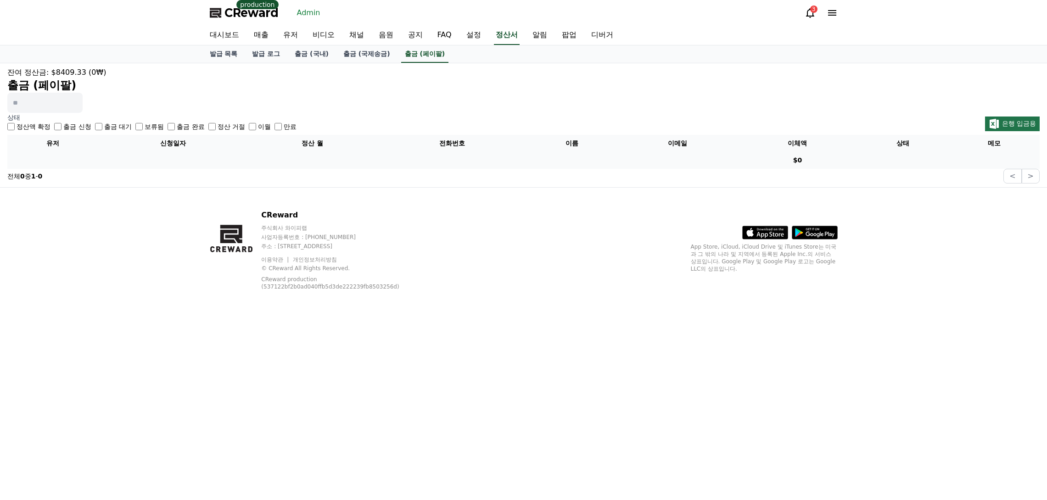 This screenshot has width=1047, height=500. What do you see at coordinates (190, 127) in the screenshot?
I see `label: 출금 완료` at bounding box center [190, 127].